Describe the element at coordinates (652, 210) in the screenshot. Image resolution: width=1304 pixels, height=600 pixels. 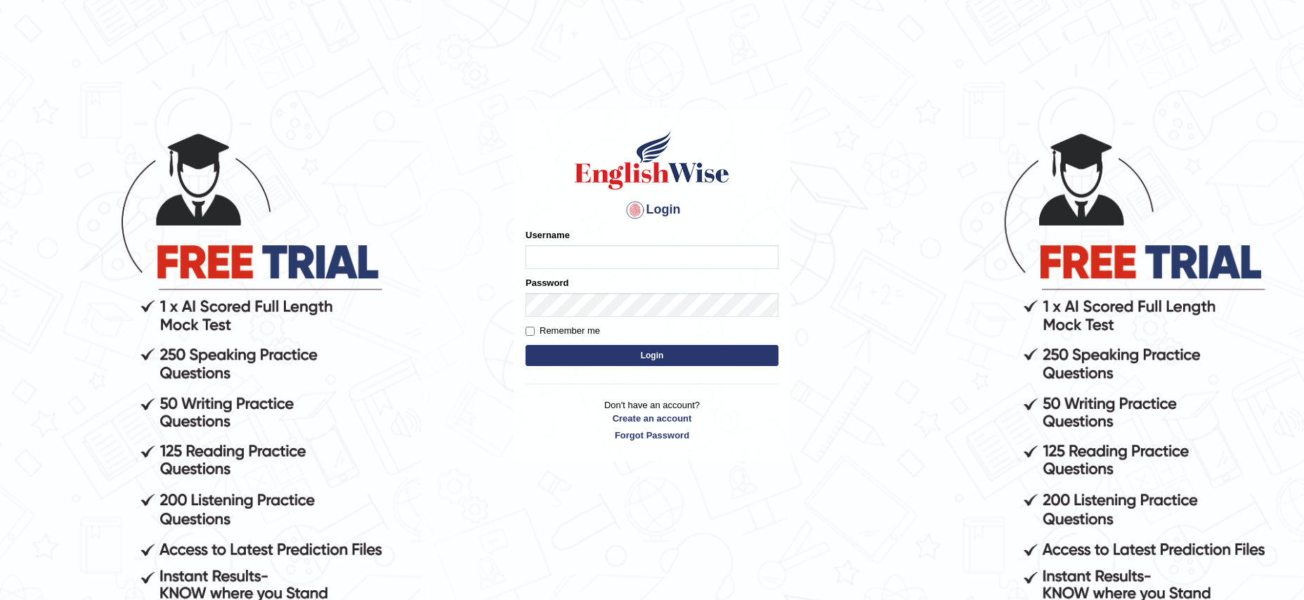
I see `h4: Login` at that location.